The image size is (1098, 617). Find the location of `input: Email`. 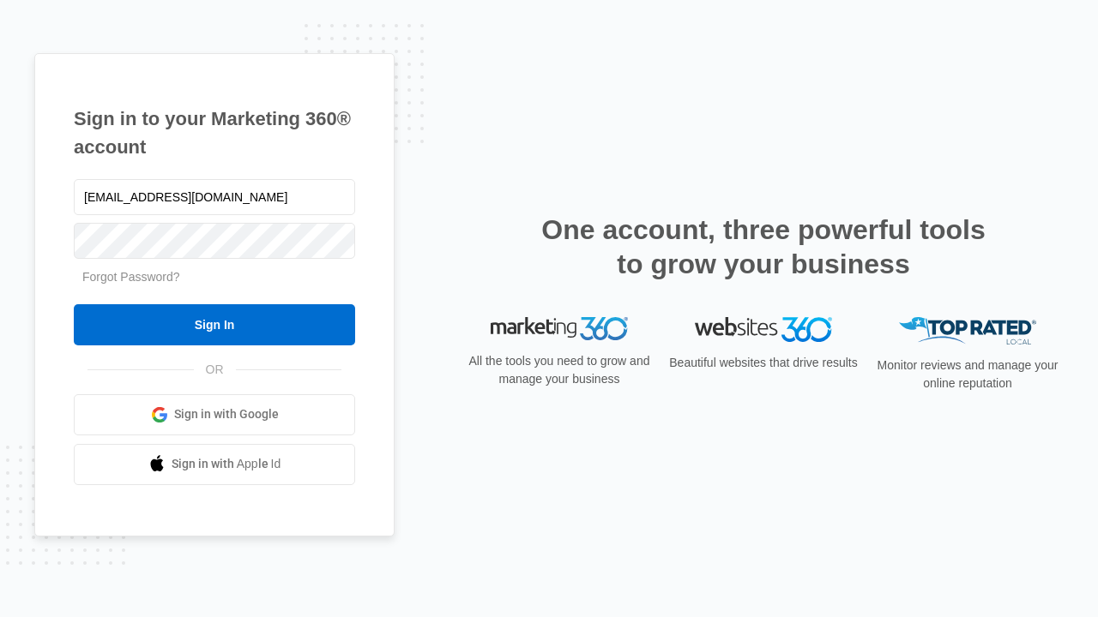

input: Email is located at coordinates (214, 197).